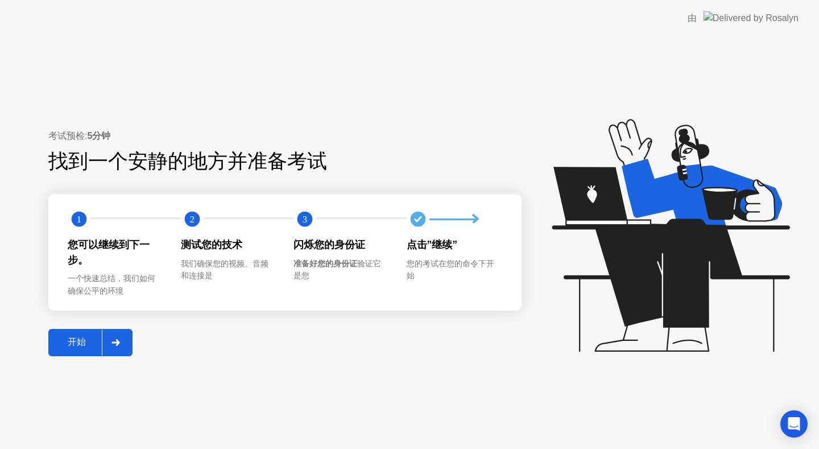  I want to click on div: 点击”继续”, so click(454, 245).